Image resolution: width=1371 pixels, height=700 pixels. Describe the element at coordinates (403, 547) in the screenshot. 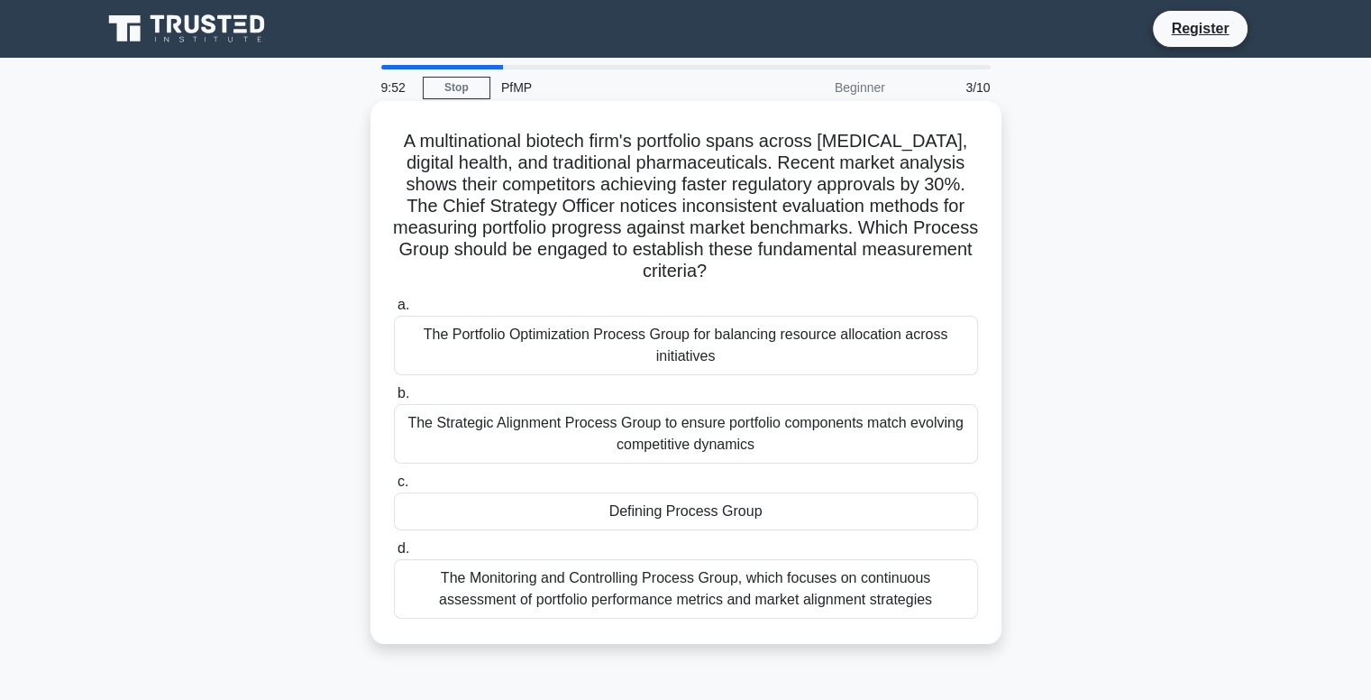

I see `span: d.` at that location.